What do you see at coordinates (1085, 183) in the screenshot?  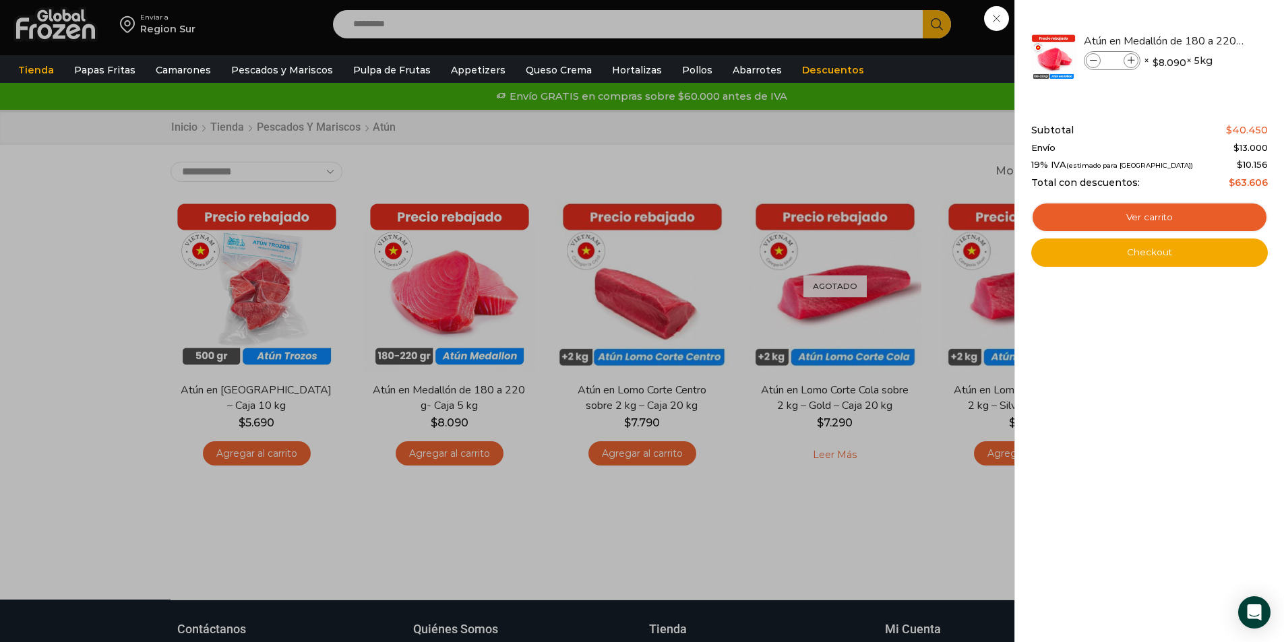 I see `span: Total con descuentos:` at bounding box center [1085, 183].